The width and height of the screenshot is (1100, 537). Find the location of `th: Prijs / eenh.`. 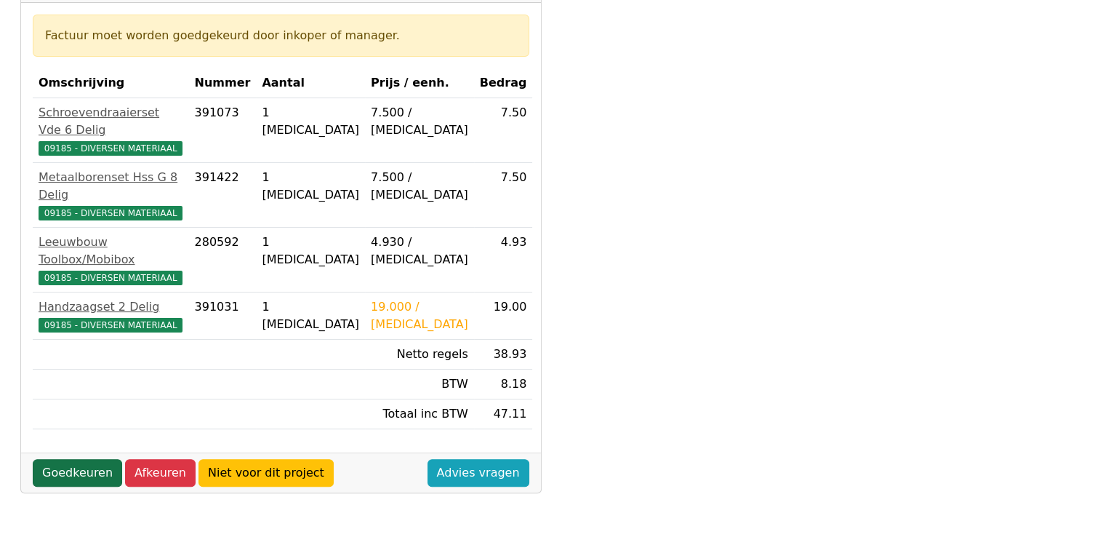

th: Prijs / eenh. is located at coordinates (420, 83).